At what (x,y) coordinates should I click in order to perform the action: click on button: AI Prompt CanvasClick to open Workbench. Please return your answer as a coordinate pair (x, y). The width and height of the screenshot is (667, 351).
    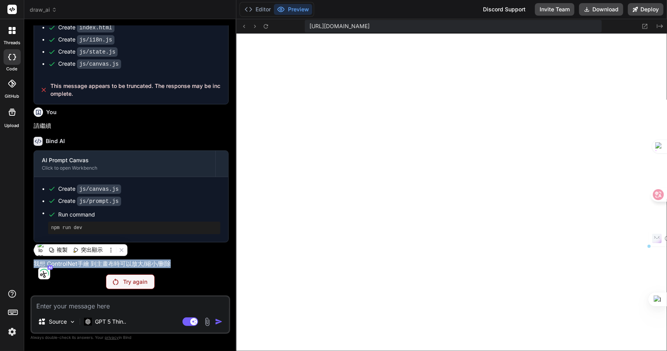
    Looking at the image, I should click on (125, 164).